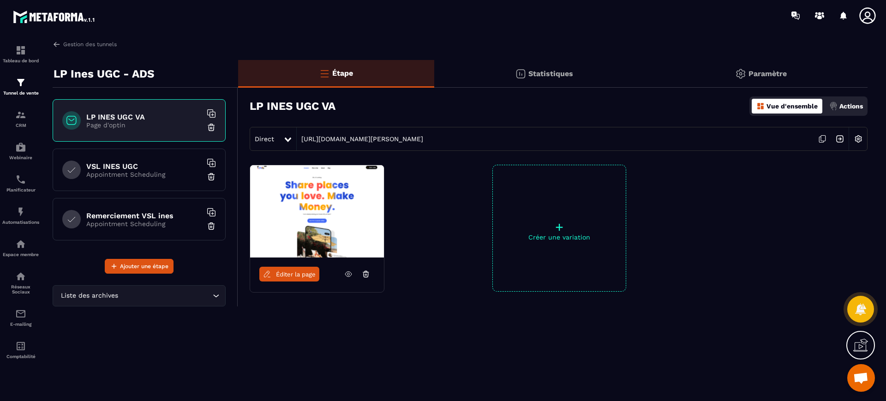 Image resolution: width=886 pixels, height=401 pixels. What do you see at coordinates (21, 346) in the screenshot?
I see `img: accountant` at bounding box center [21, 346].